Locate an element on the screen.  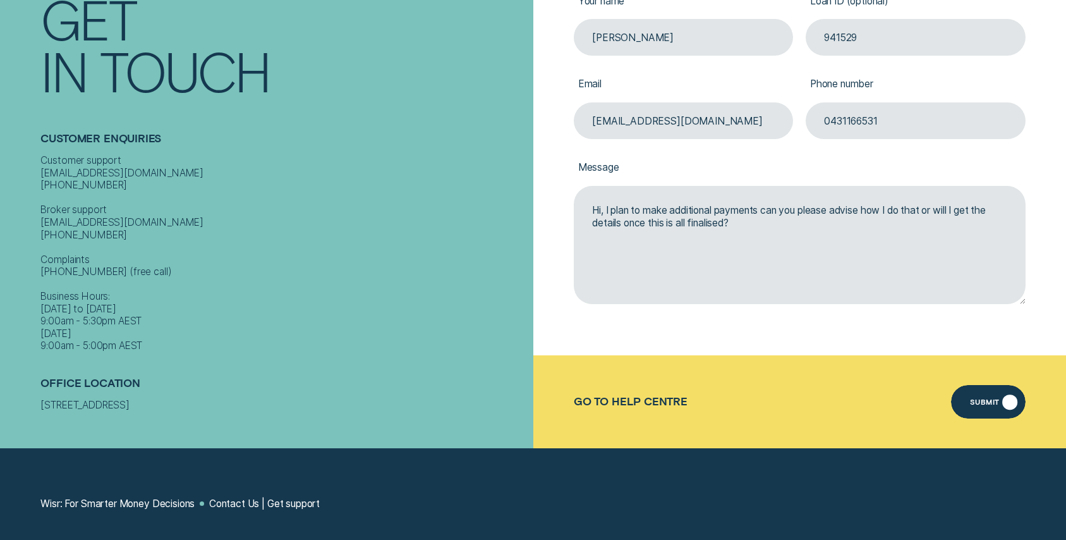
textarea: Hi, I plan to make additional payments can you please advise how I do that or will I get the deta... is located at coordinates (799, 245).